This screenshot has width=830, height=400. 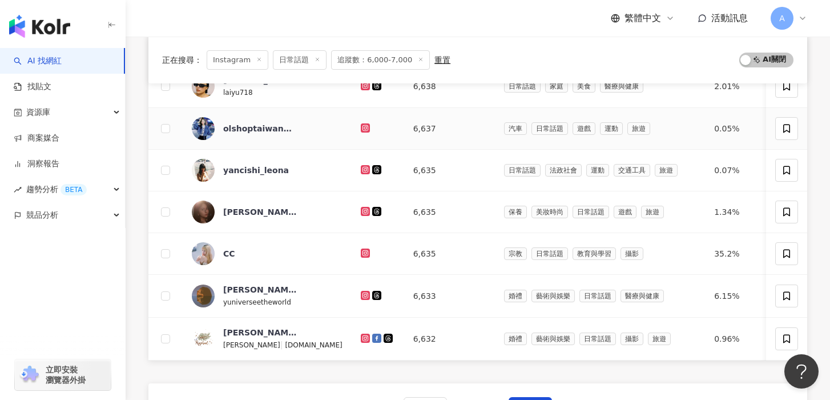 I want to click on span: Instagram, so click(x=238, y=60).